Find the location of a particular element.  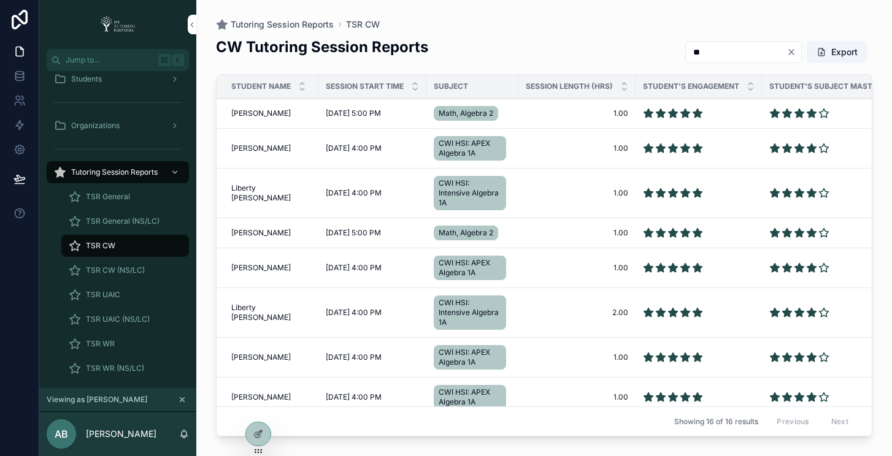

a: Students is located at coordinates (118, 79).